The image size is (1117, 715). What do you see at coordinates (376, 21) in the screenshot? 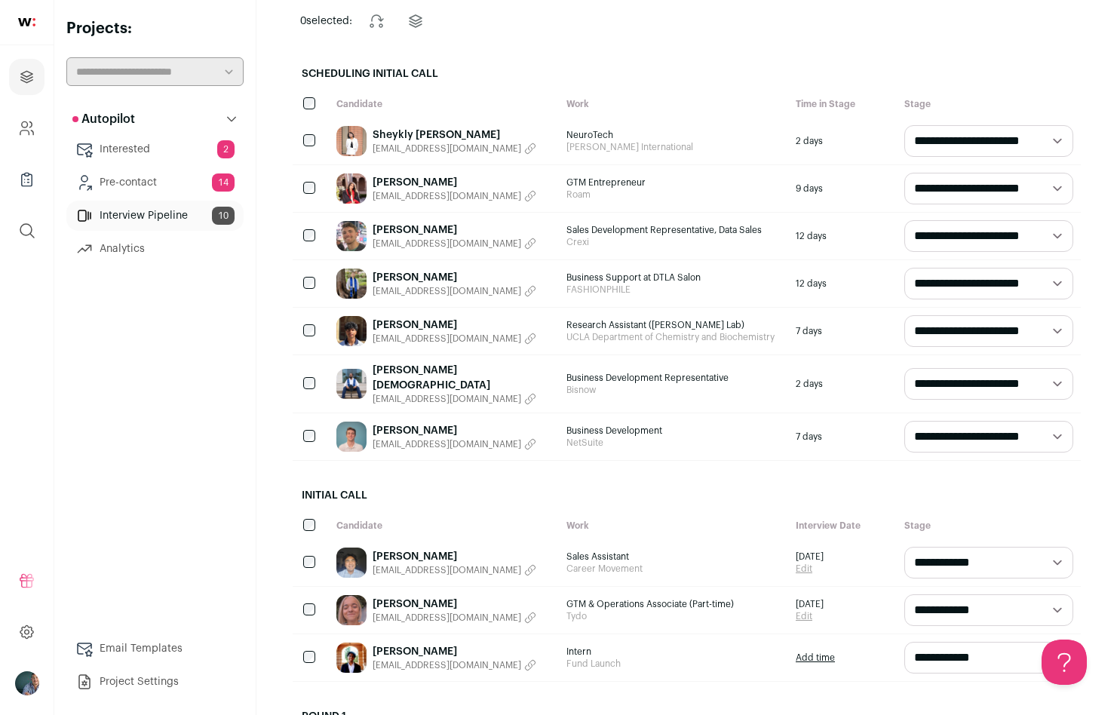
I see `button: Change stage` at bounding box center [376, 21].